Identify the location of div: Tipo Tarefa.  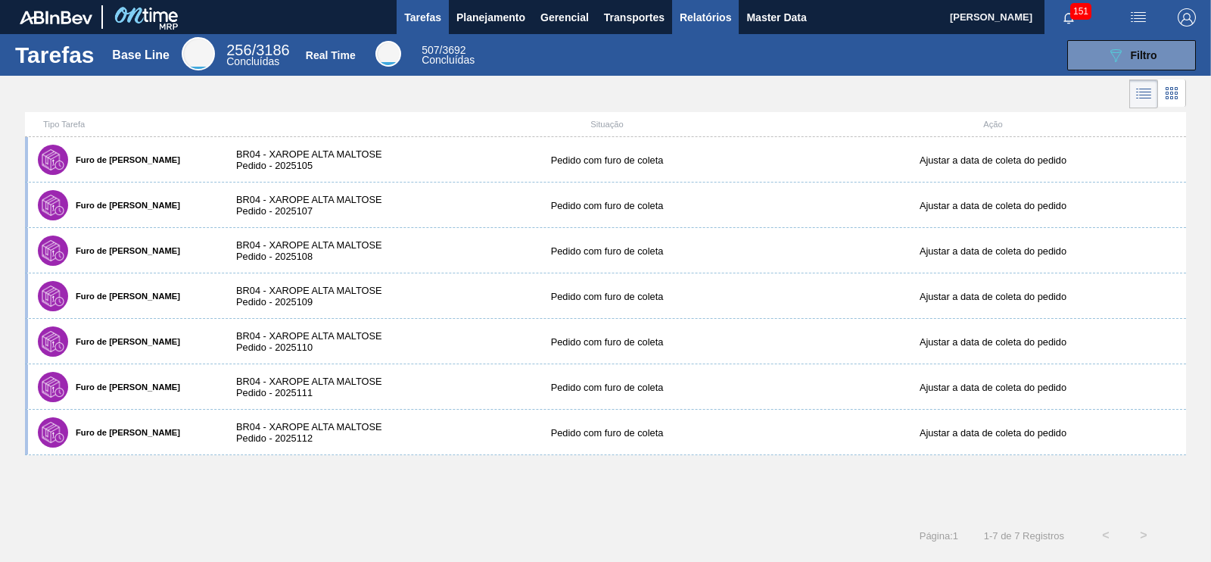
(124, 124).